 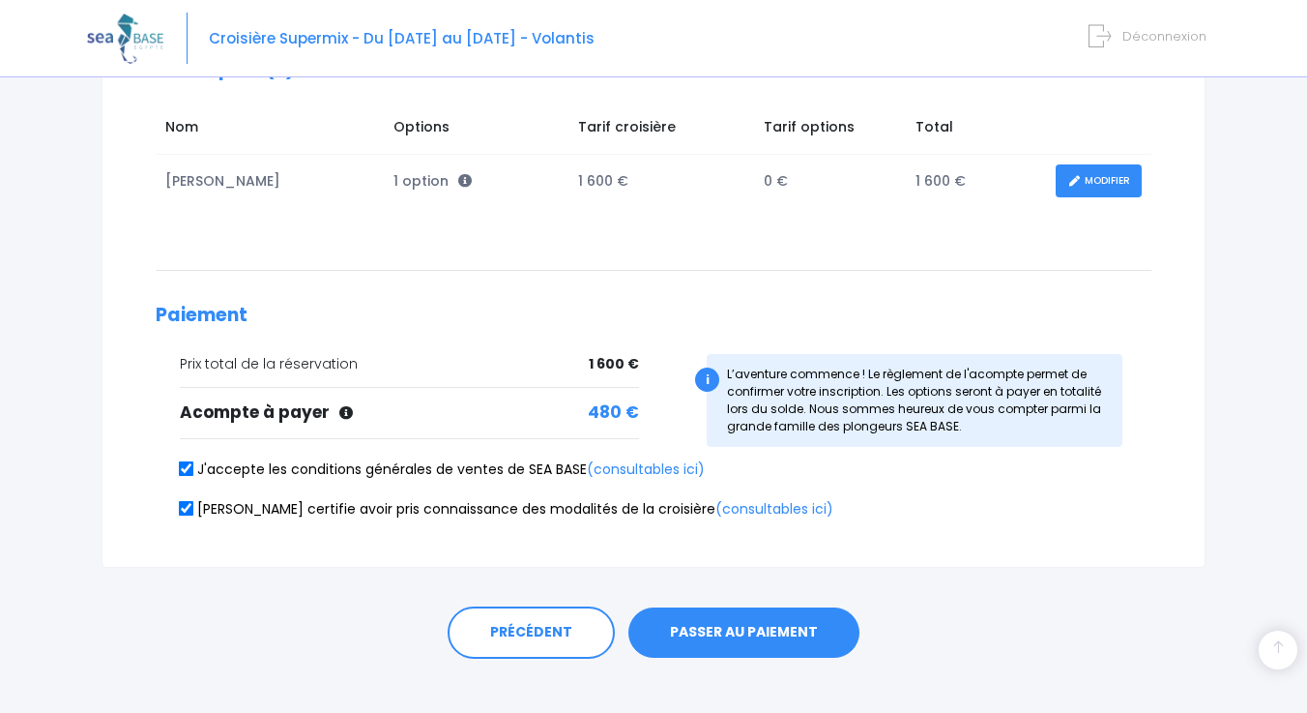 What do you see at coordinates (654, 315) in the screenshot?
I see `h2: Paiement` at bounding box center [654, 315].